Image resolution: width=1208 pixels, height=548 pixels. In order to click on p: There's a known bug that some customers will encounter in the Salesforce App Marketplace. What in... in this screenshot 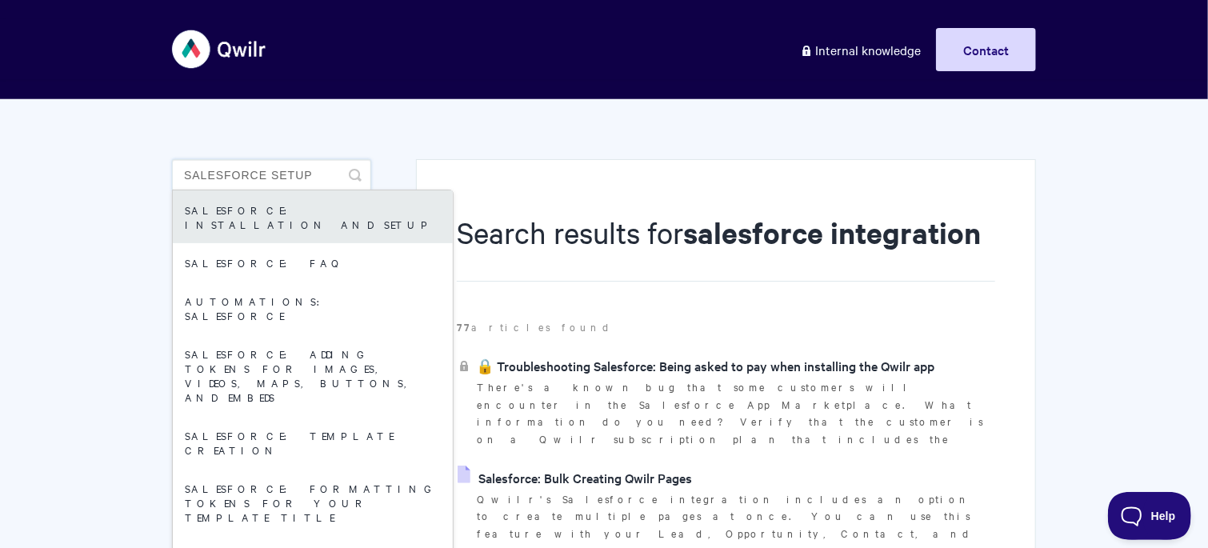, I will do `click(736, 413)`.